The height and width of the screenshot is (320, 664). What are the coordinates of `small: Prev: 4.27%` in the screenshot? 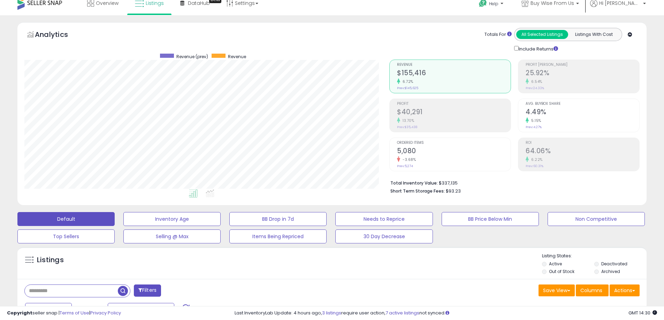 It's located at (534, 127).